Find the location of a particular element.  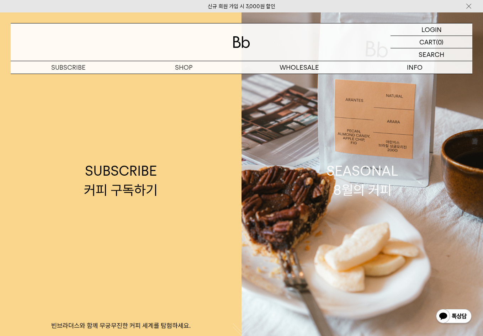

p: WHOLESALE is located at coordinates (299, 67).